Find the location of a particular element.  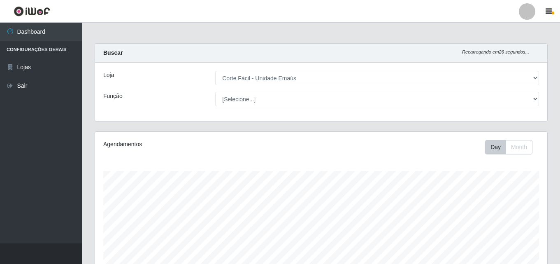

i: Recarregando em 26 segundos... is located at coordinates (495, 52).